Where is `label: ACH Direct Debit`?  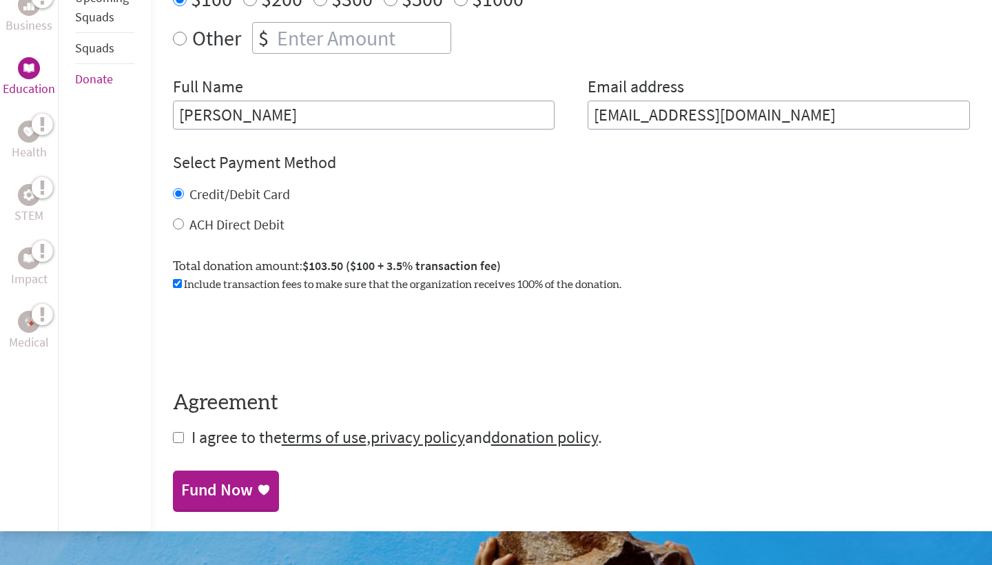 label: ACH Direct Debit is located at coordinates (237, 224).